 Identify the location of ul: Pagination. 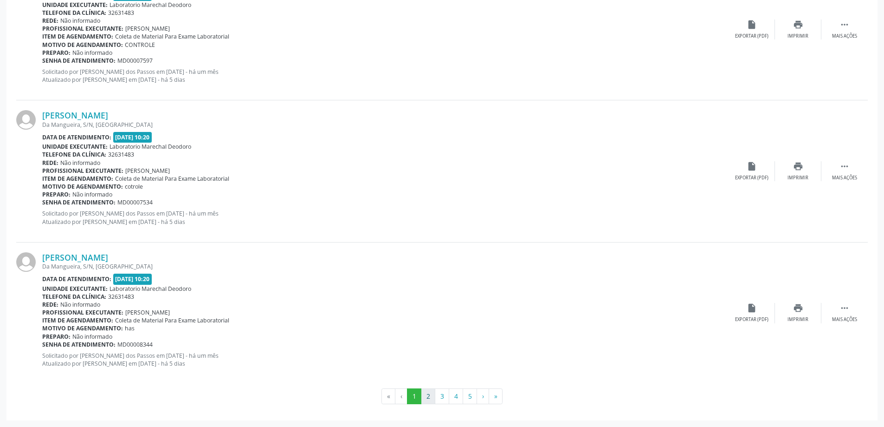
(442, 396).